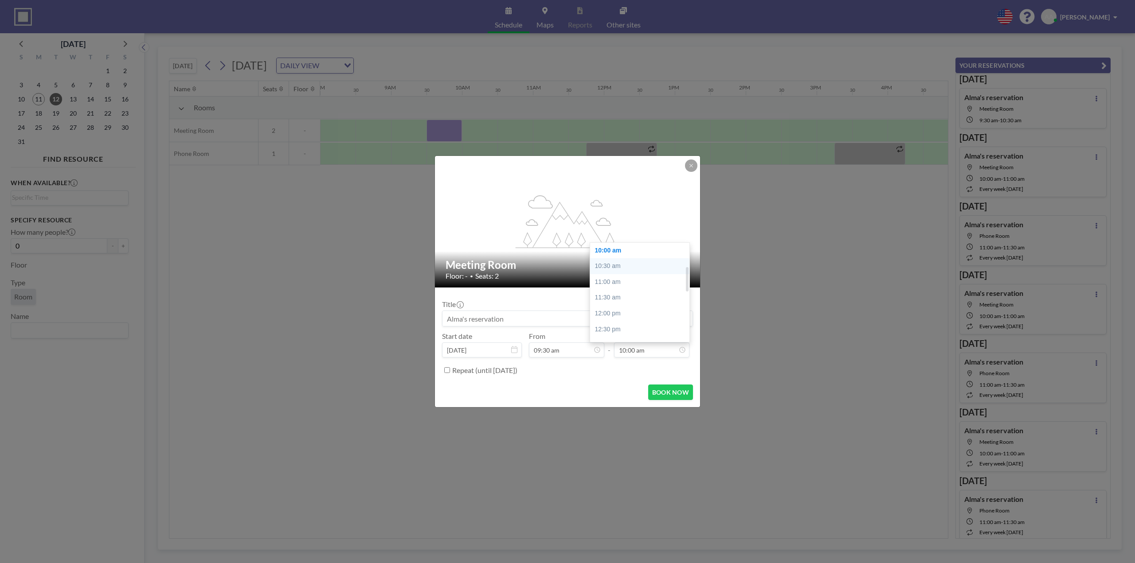 The width and height of the screenshot is (1135, 563). I want to click on input: Alma's reservation, so click(567, 319).